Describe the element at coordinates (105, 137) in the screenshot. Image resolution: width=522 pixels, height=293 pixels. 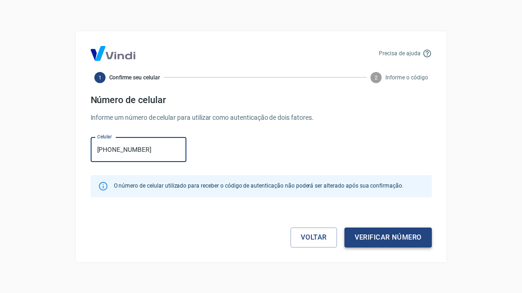
I see `label: Celular` at that location.